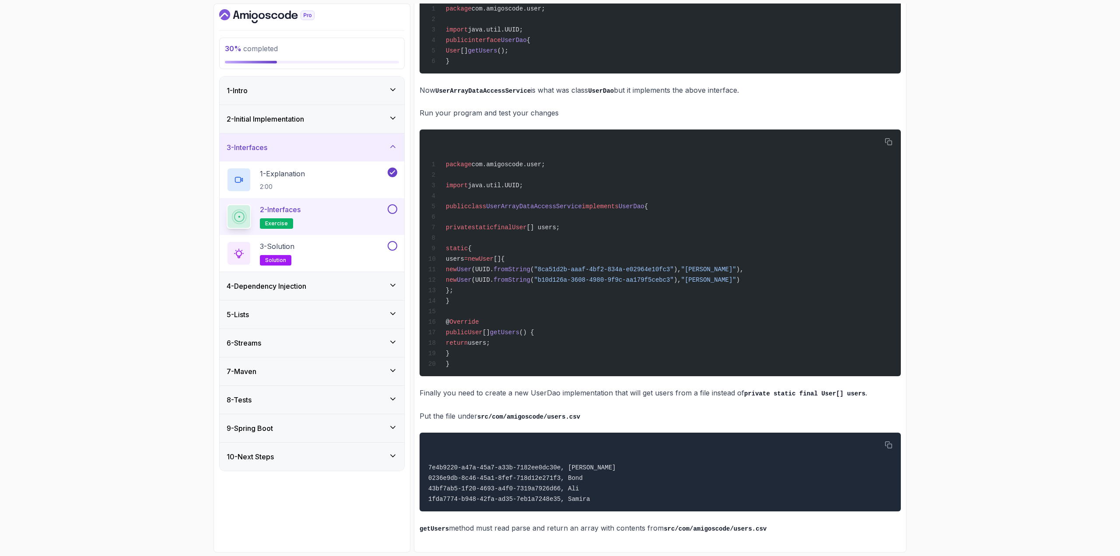 This screenshot has width=1120, height=556. What do you see at coordinates (312, 457) in the screenshot?
I see `button: 10-Next Steps` at bounding box center [312, 457].